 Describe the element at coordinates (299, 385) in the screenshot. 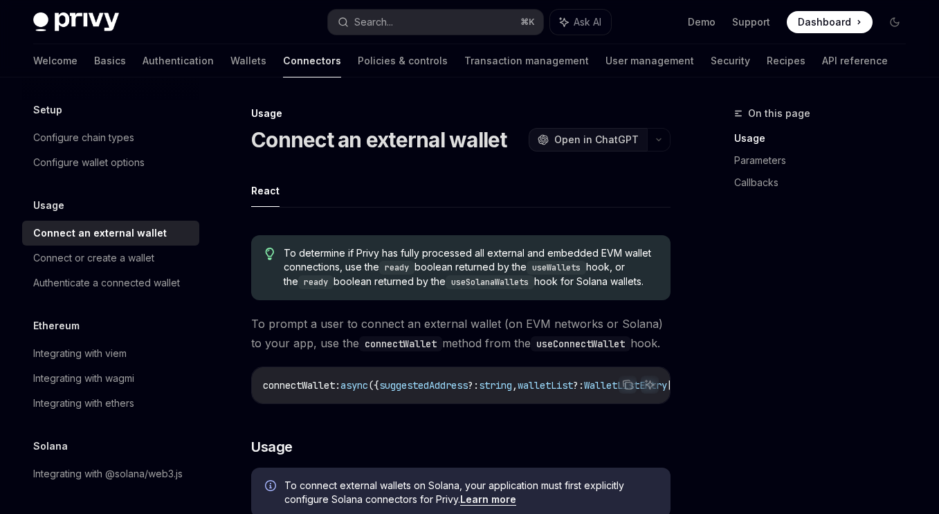

I see `span: connectWallet` at that location.